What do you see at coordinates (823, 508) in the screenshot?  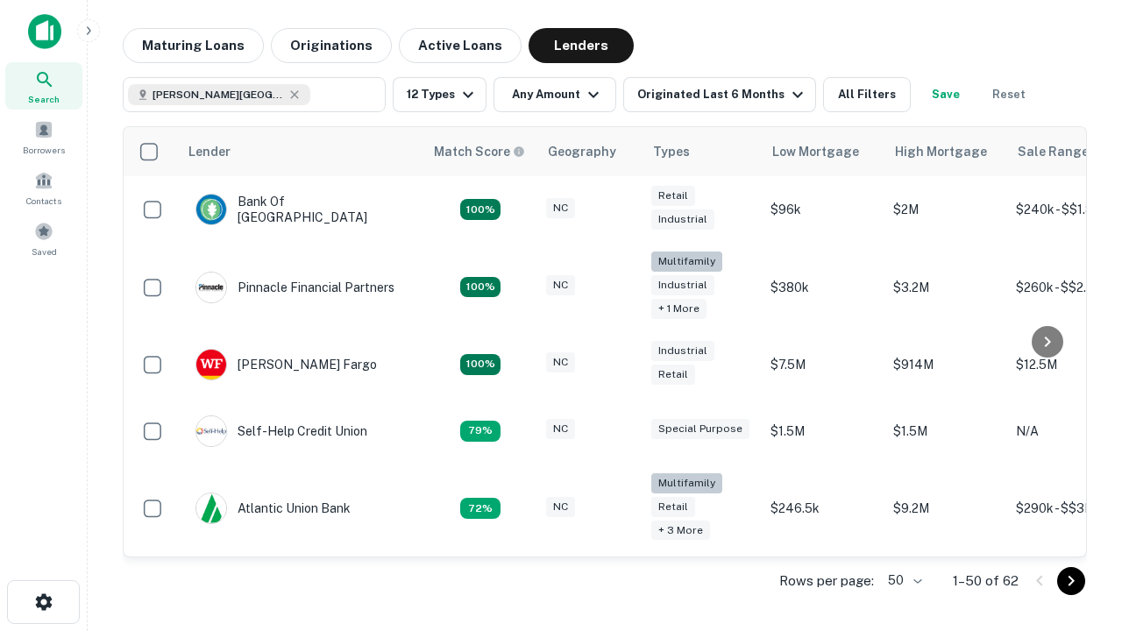 I see `td: $246.5k` at bounding box center [823, 508].